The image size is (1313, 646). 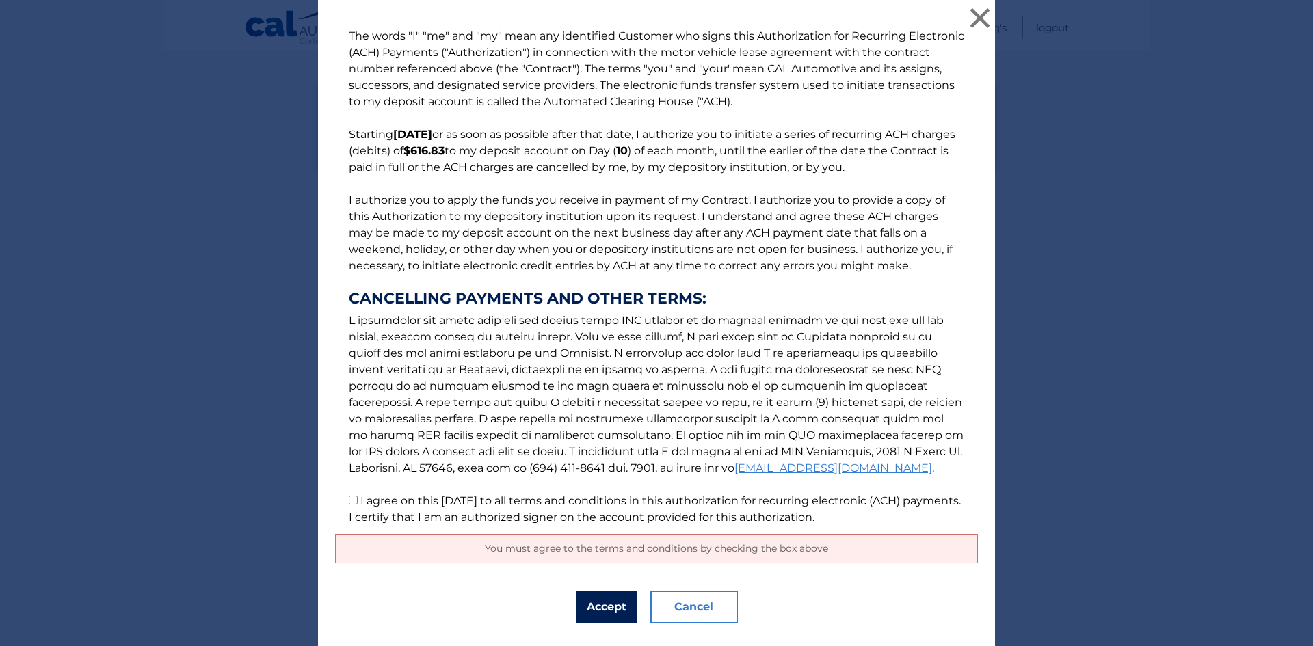 I want to click on strong: CANCELLING PAYMENTS AND OTHER TERMS:, so click(x=657, y=299).